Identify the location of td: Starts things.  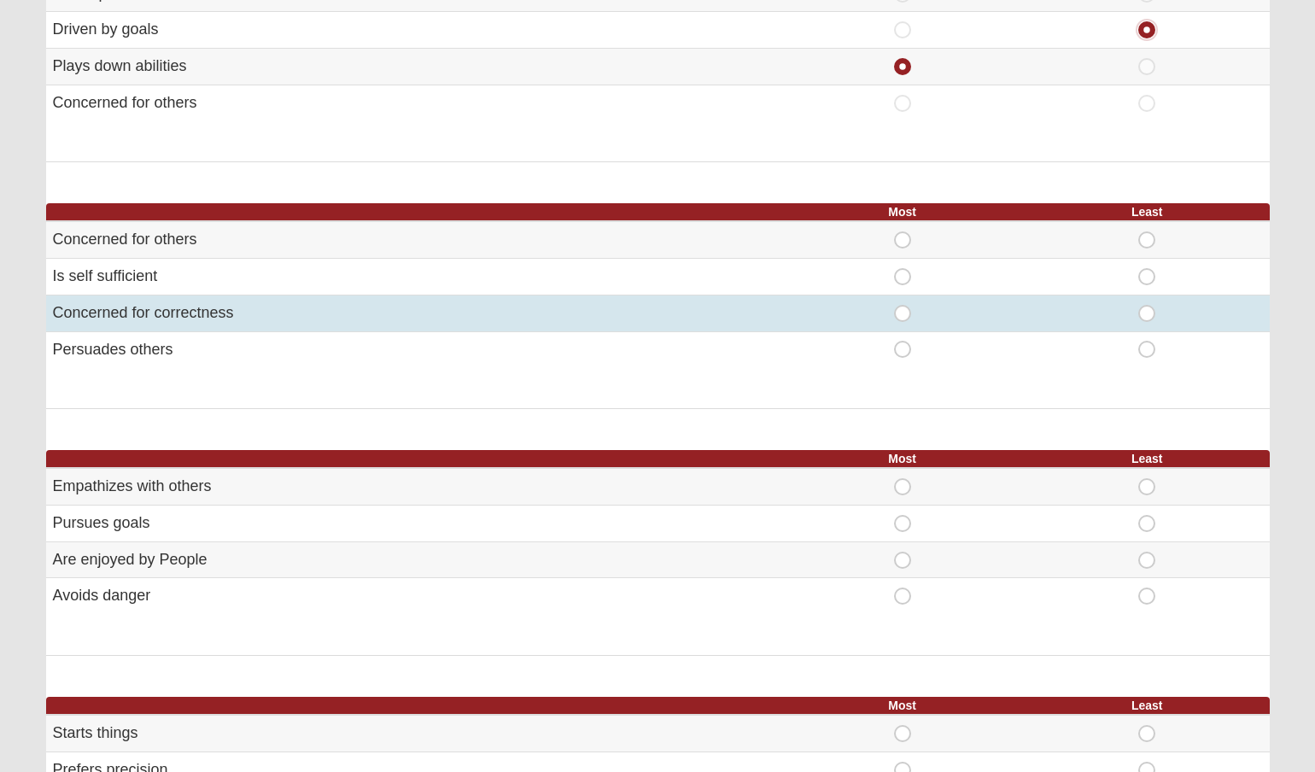
(413, 732).